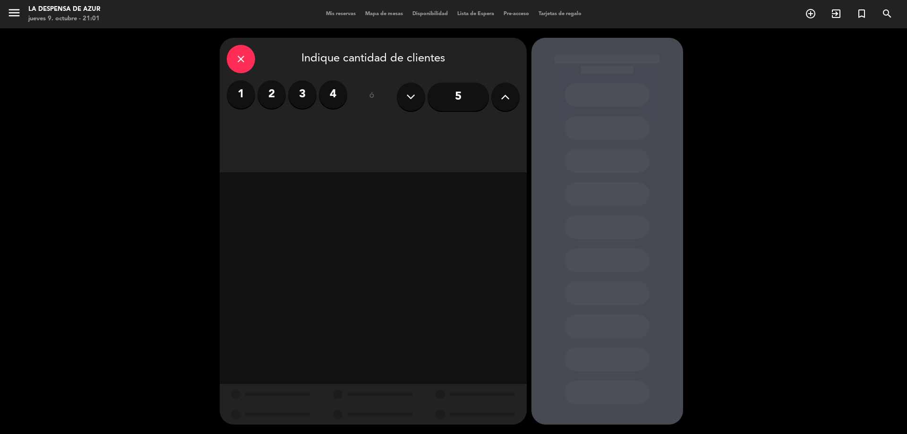 Image resolution: width=907 pixels, height=434 pixels. I want to click on span: Mis reservas, so click(341, 14).